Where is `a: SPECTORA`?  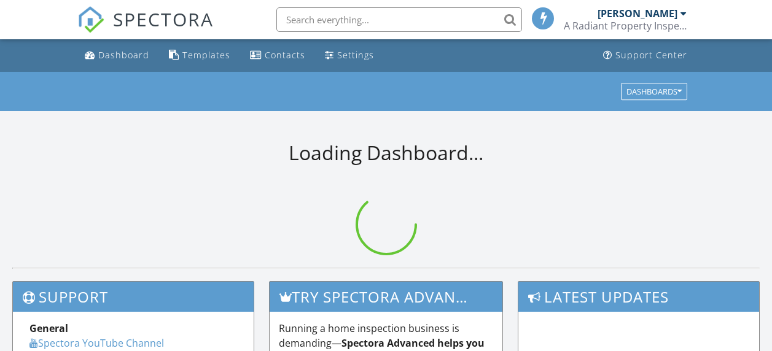 a: SPECTORA is located at coordinates (145, 29).